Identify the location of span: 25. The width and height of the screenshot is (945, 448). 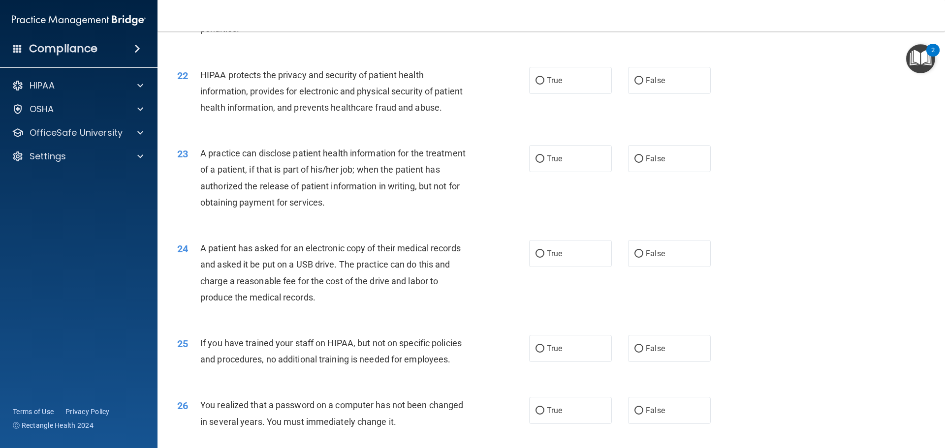
(183, 344).